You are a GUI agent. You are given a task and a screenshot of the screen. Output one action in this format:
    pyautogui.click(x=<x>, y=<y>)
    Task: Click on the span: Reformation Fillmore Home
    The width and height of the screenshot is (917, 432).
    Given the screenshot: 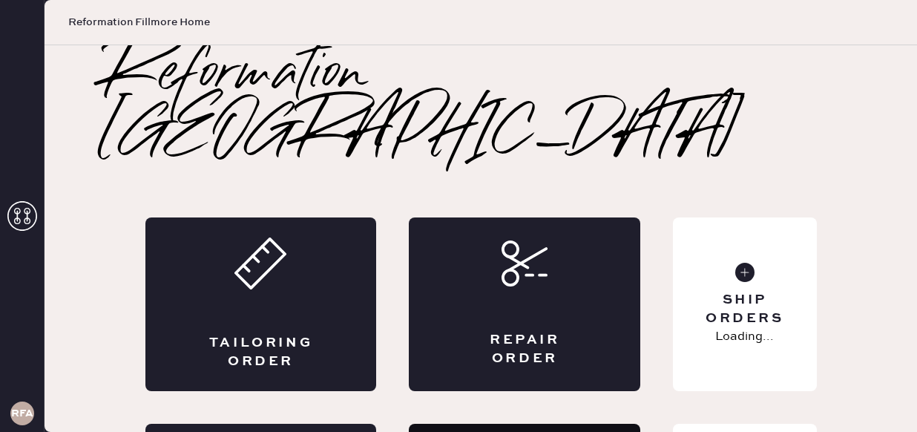 What is the action you would take?
    pyautogui.click(x=139, y=22)
    